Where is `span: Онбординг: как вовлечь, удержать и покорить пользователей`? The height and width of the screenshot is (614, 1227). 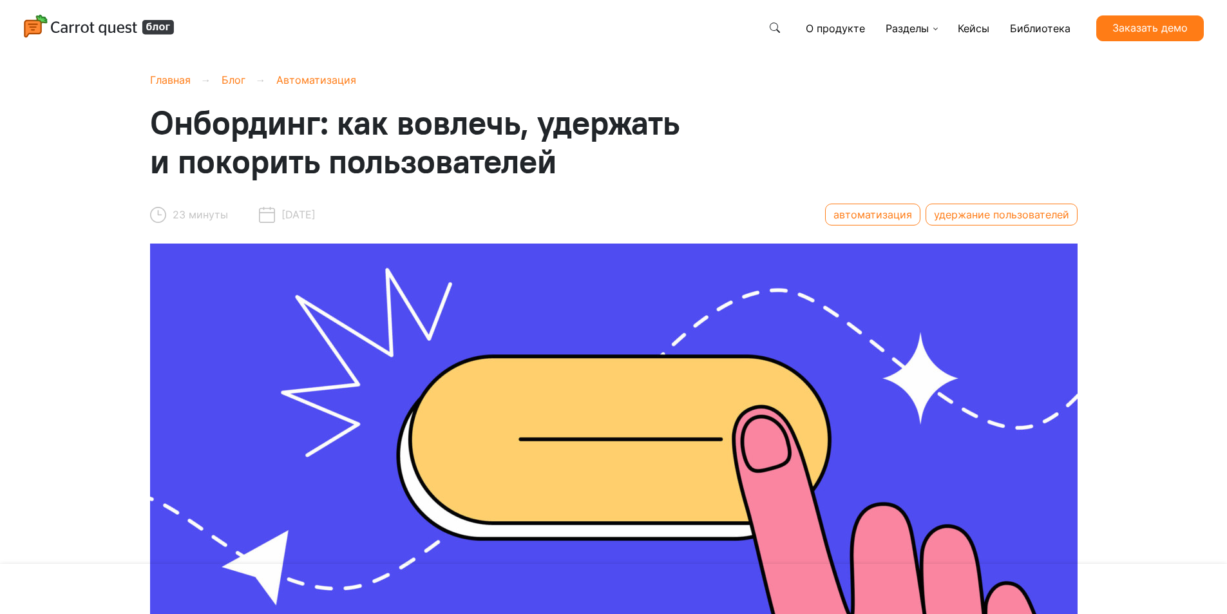 span: Онбординг: как вовлечь, удержать и покорить пользователей is located at coordinates (415, 142).